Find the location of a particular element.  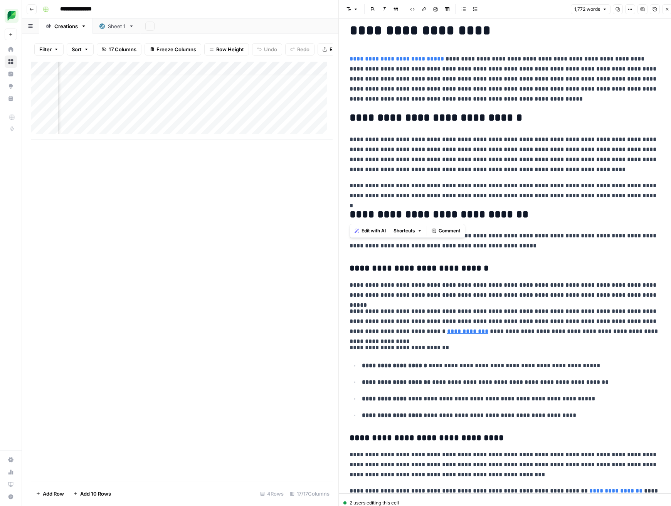

span: Freeze Columns is located at coordinates (176, 49).